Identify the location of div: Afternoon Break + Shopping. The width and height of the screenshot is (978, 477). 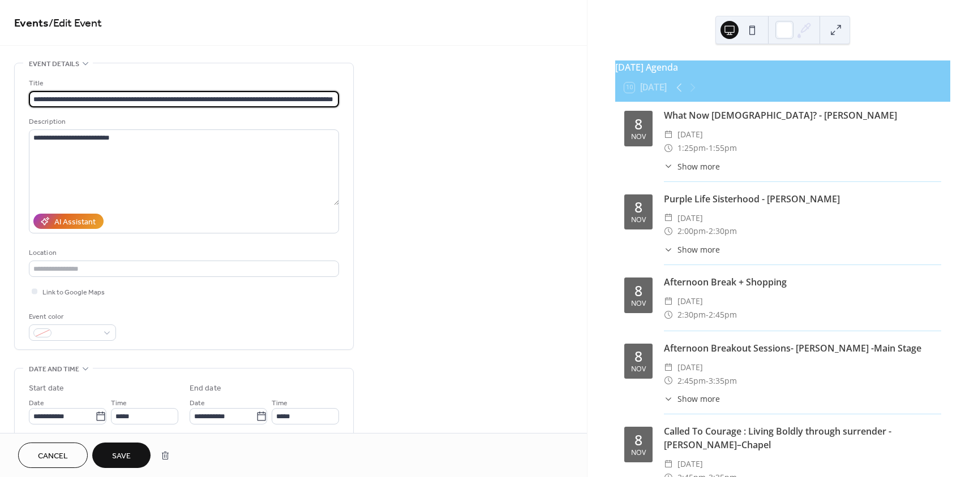
(802, 282).